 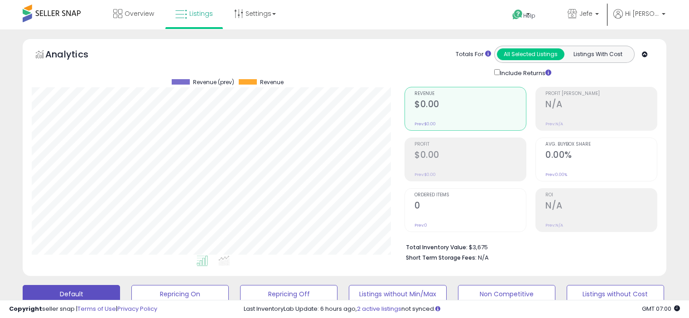 I want to click on small: Prev: 0.00%, so click(x=556, y=175).